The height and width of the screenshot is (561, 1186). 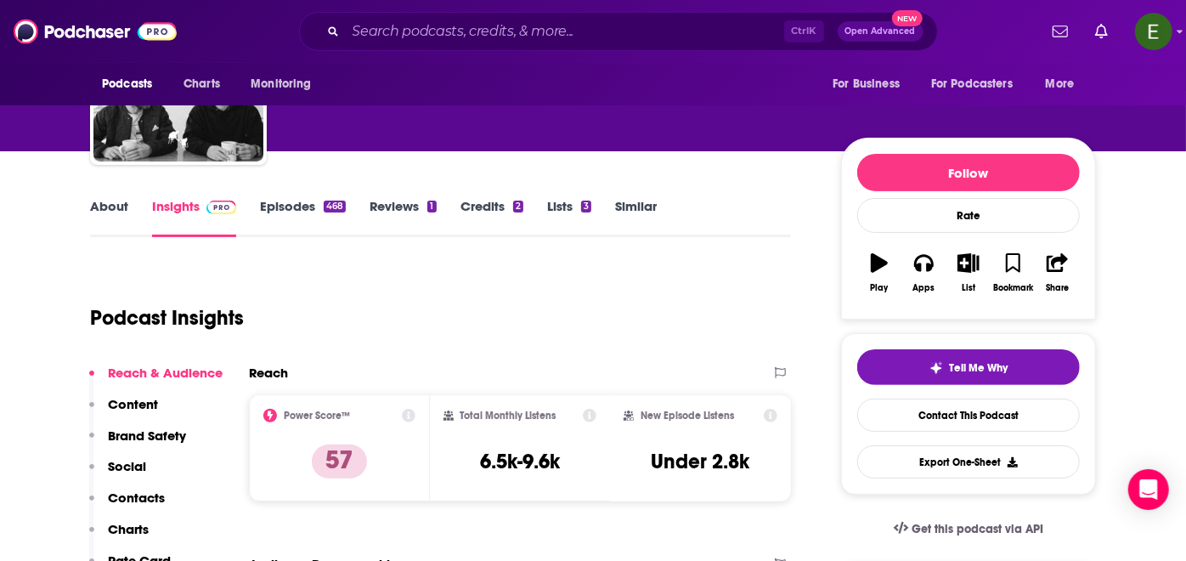 I want to click on a: About, so click(x=109, y=217).